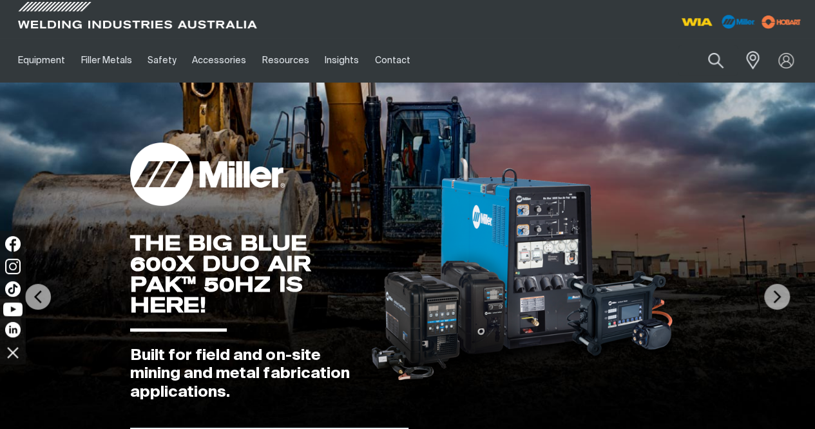  What do you see at coordinates (13, 352) in the screenshot?
I see `img: hide socials` at bounding box center [13, 352].